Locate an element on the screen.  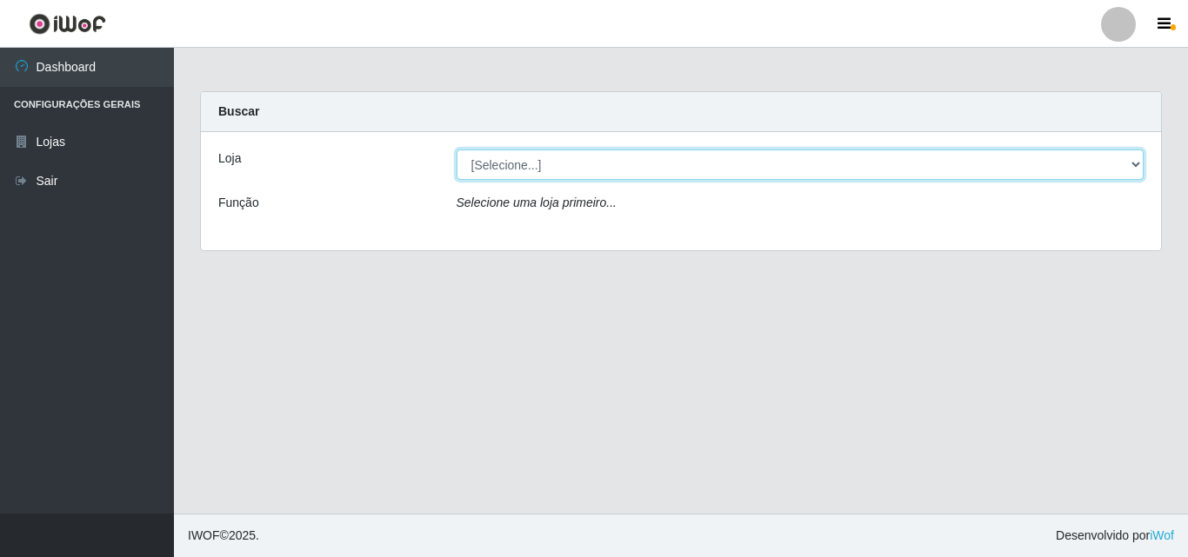
i: Selecione uma loja primeiro... is located at coordinates (537, 203).